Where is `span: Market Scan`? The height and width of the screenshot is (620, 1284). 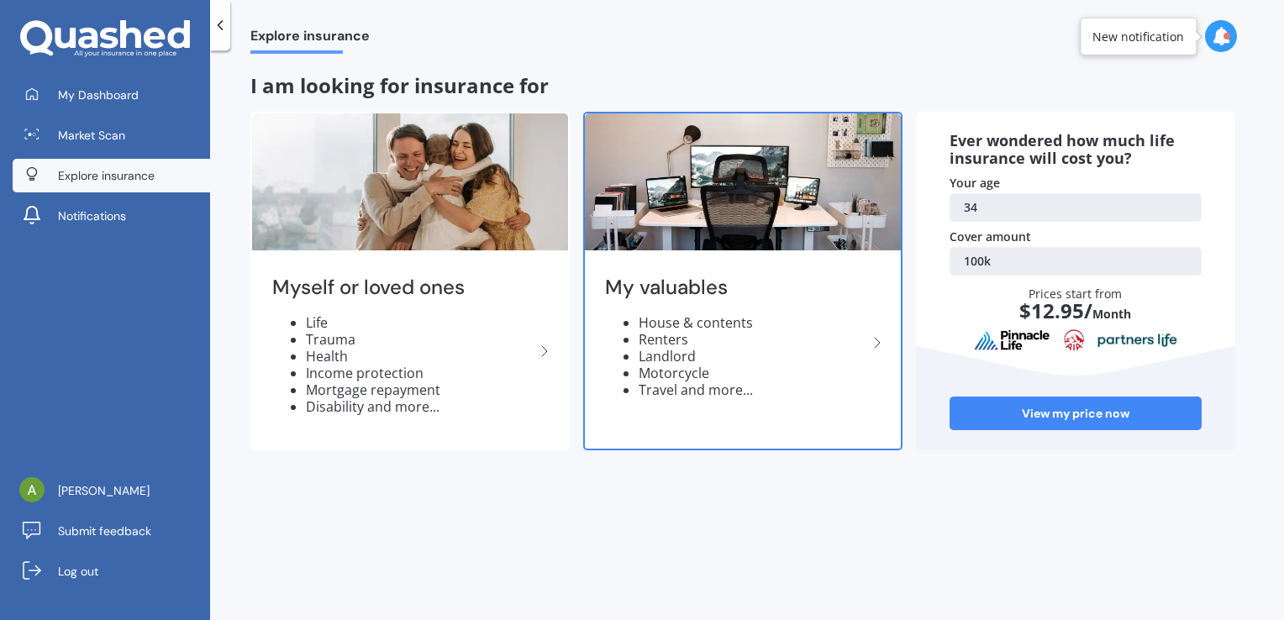 span: Market Scan is located at coordinates (92, 135).